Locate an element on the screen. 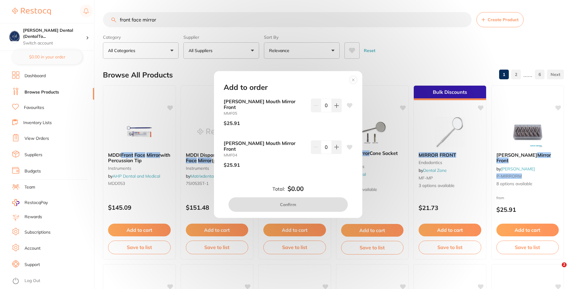  small: MMF05 is located at coordinates (265, 113).